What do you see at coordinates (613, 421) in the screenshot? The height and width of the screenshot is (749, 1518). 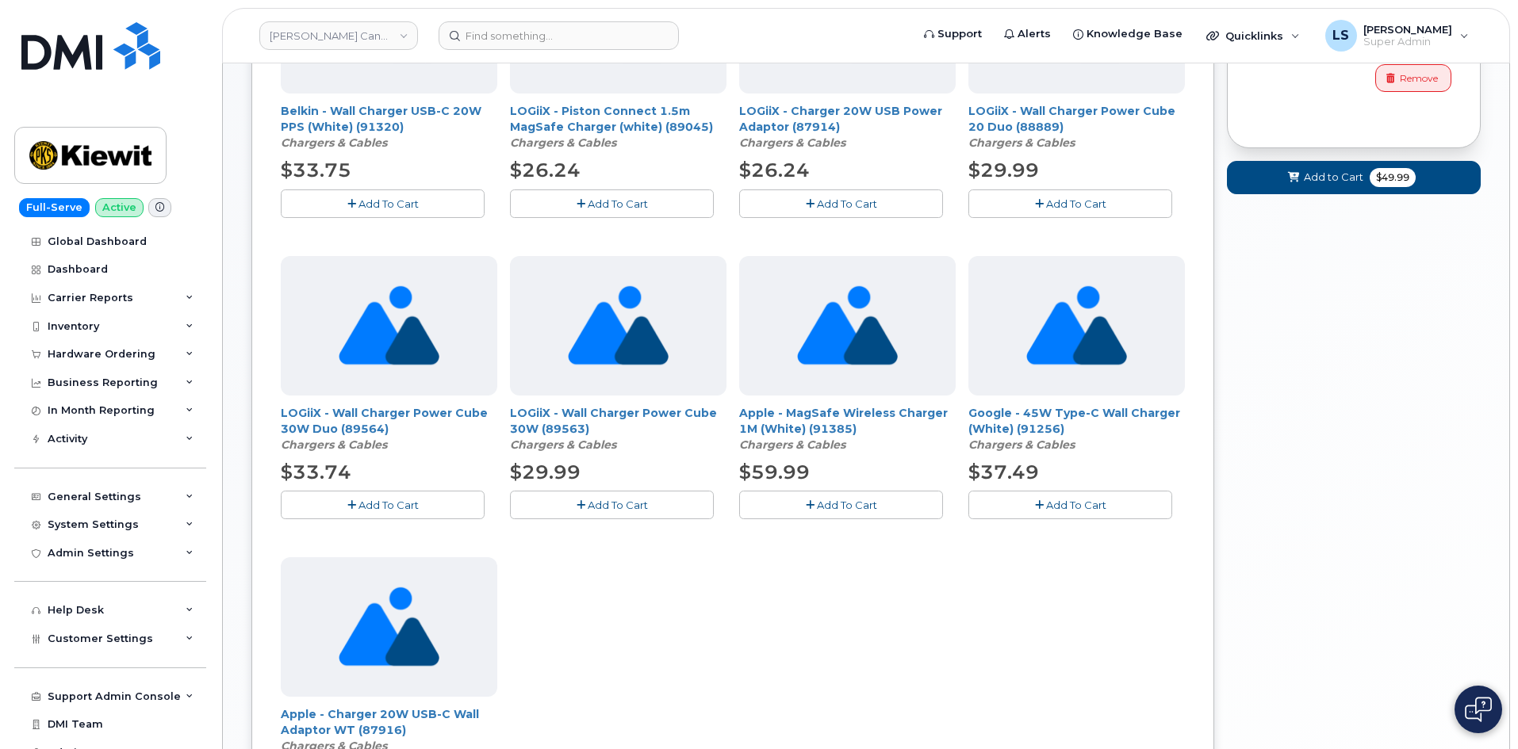 I see `a: LOGiiX - Wall Charger Power Cube 30W (89563)` at bounding box center [613, 421].